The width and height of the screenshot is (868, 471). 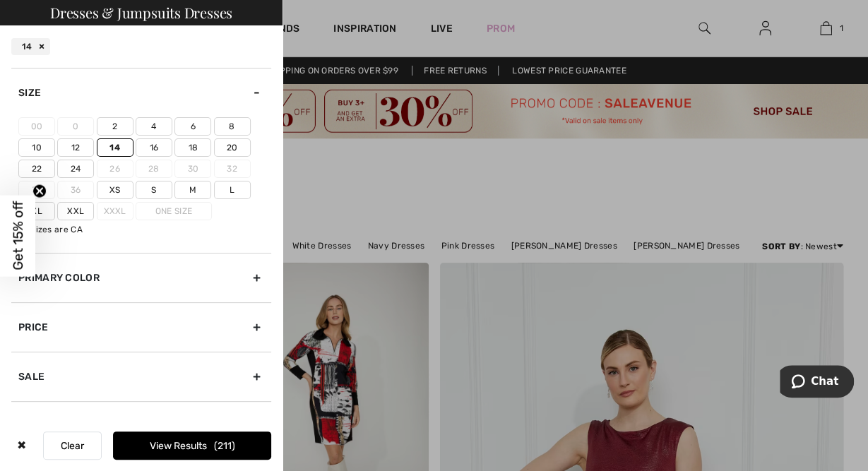 What do you see at coordinates (115, 211) in the screenshot?
I see `label: Xxxl` at bounding box center [115, 211].